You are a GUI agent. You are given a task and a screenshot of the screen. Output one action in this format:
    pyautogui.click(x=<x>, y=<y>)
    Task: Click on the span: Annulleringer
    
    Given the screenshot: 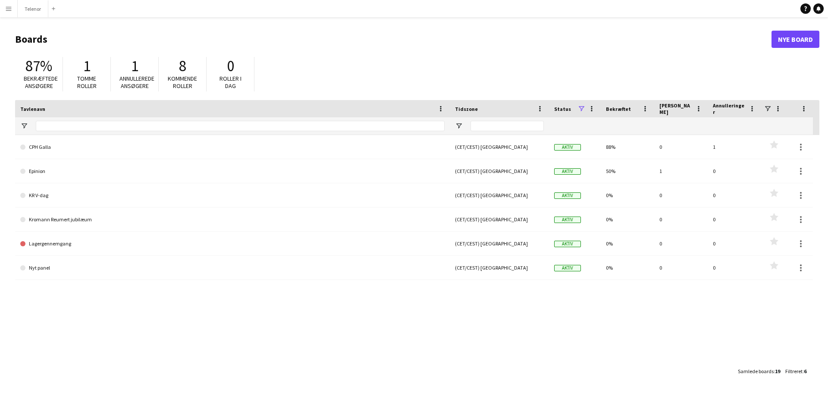 What is the action you would take?
    pyautogui.click(x=730, y=109)
    